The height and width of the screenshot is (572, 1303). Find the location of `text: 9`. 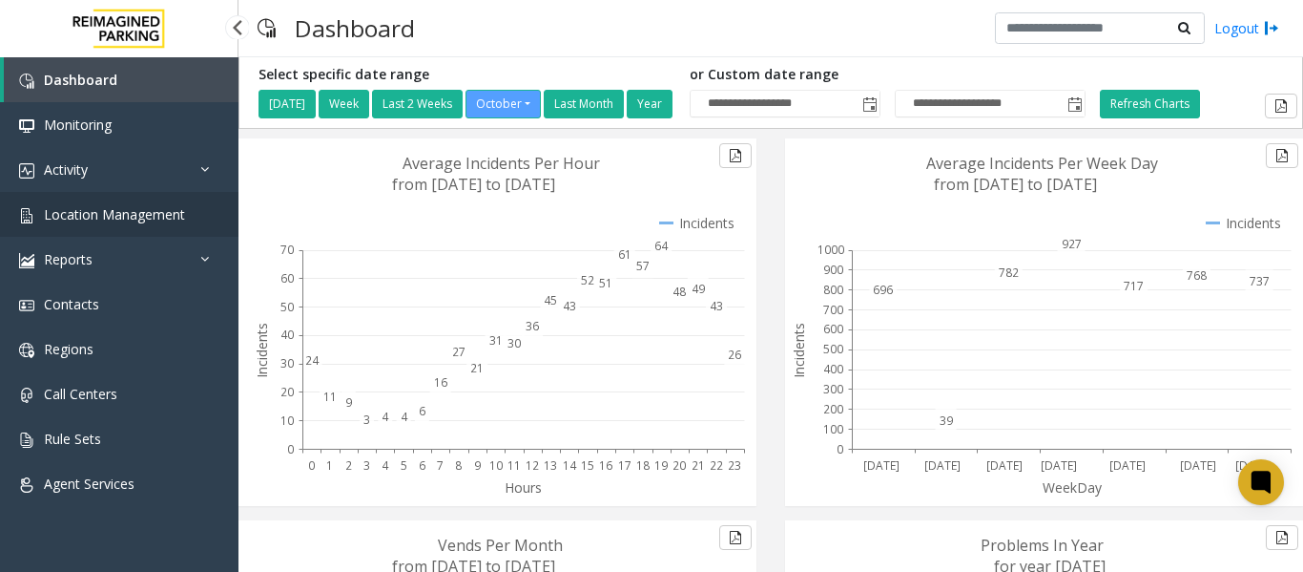

text: 9 is located at coordinates (477, 465).